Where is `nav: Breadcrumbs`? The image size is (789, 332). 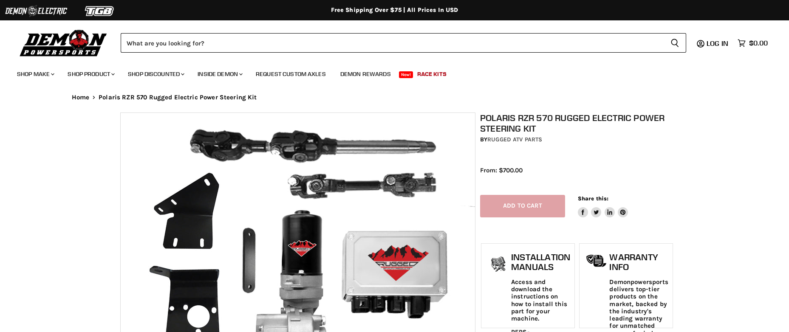
nav: Breadcrumbs is located at coordinates (395, 97).